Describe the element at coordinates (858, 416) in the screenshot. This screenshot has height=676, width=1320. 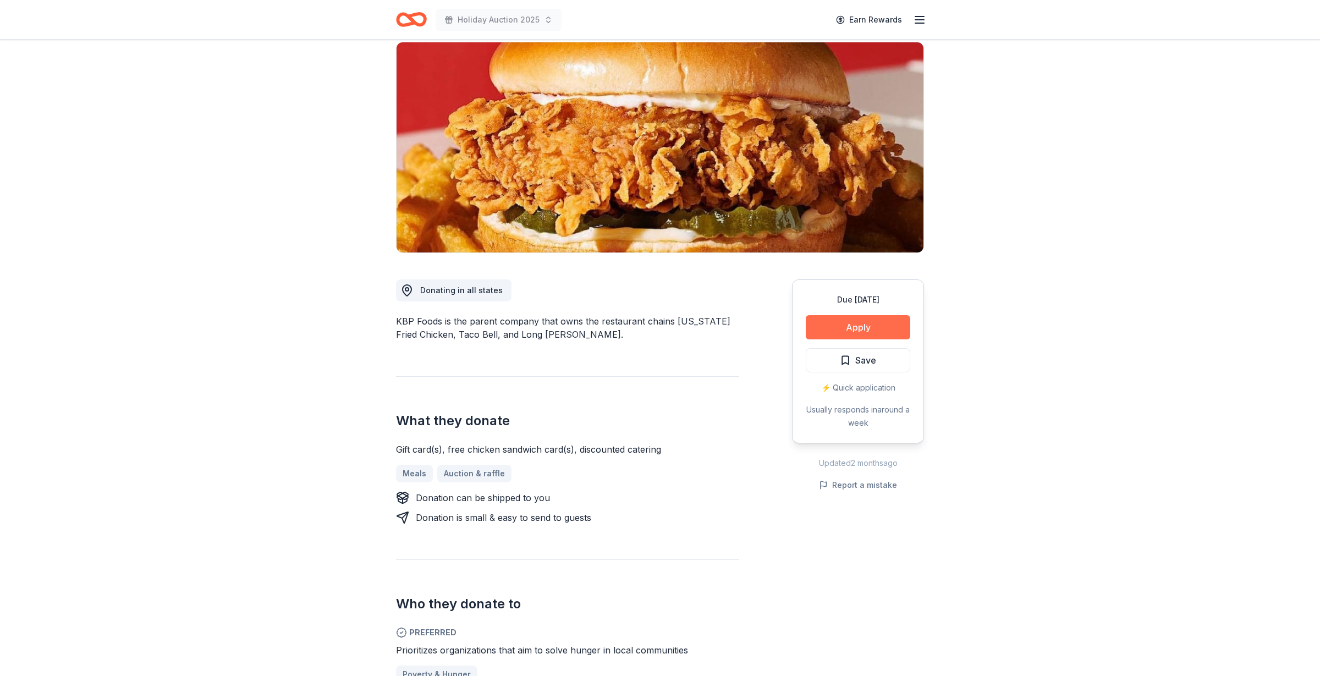
I see `div: Usually responds in around a week` at that location.